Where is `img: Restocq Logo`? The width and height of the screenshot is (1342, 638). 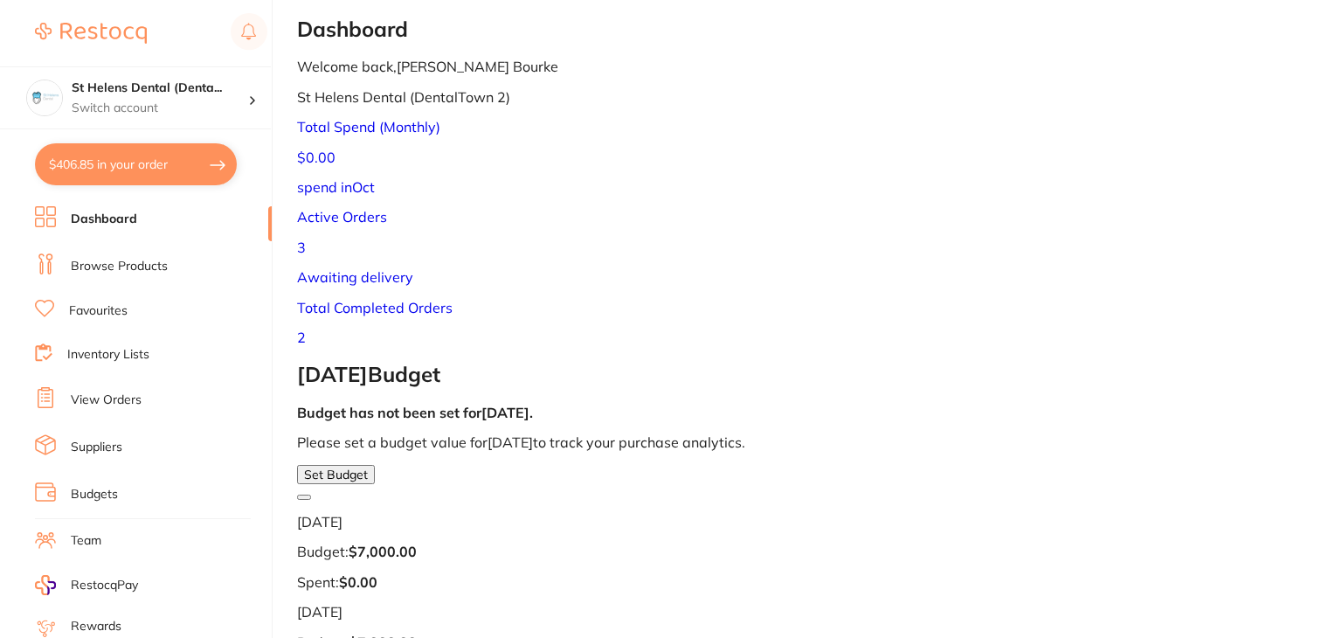
img: Restocq Logo is located at coordinates (91, 33).